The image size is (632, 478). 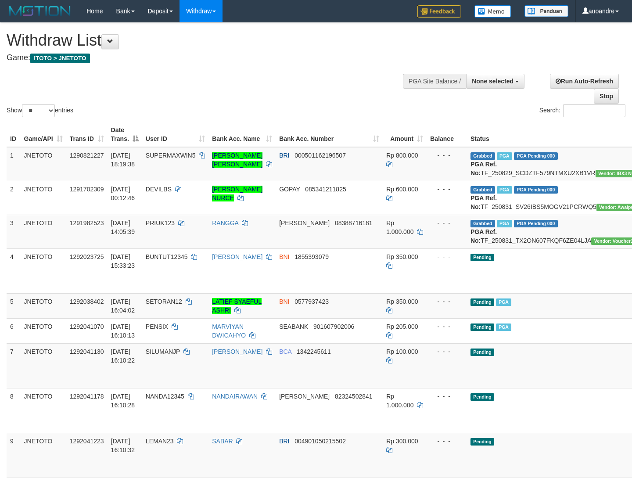 I want to click on span: 1291982523, so click(x=87, y=223).